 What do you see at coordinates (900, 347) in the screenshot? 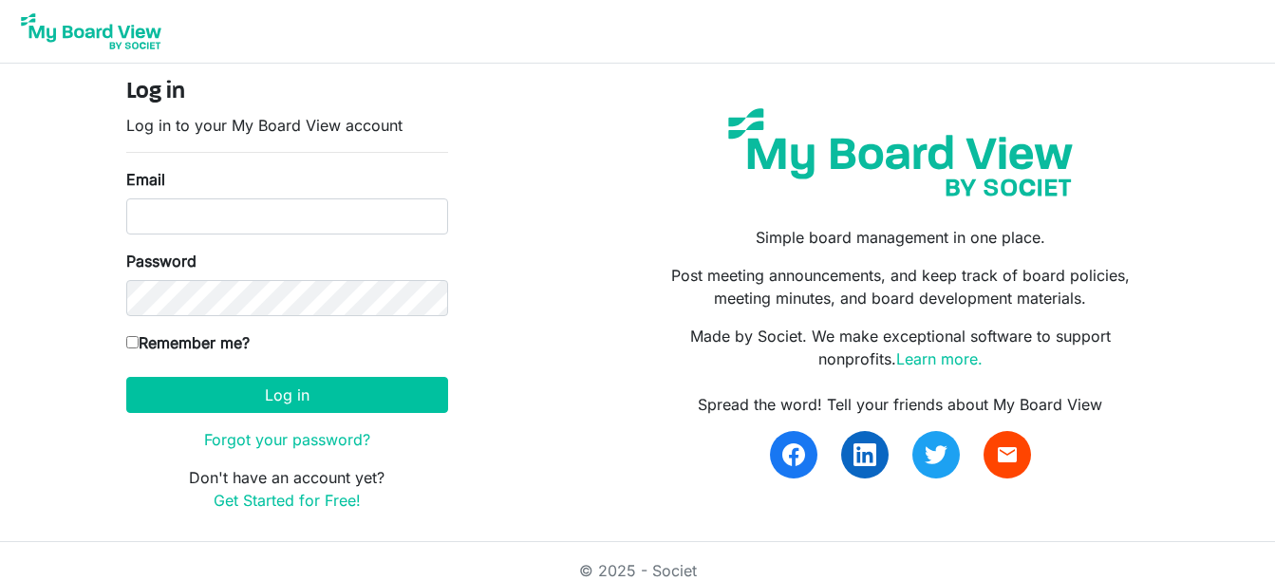
I see `p: Made by Societ. We make exceptional software to support nonprofits.` at bounding box center [900, 347].